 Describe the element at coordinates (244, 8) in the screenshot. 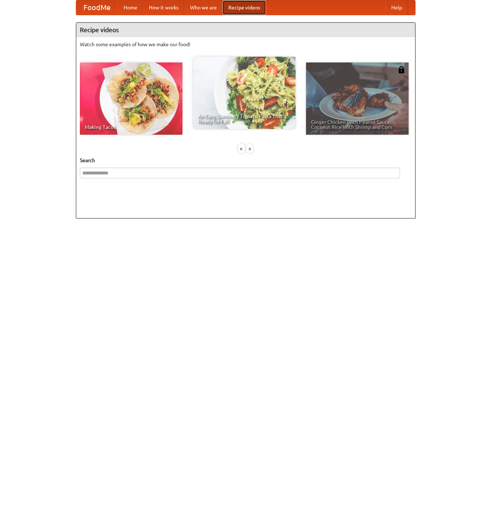

I see `a: Recipe videos` at that location.